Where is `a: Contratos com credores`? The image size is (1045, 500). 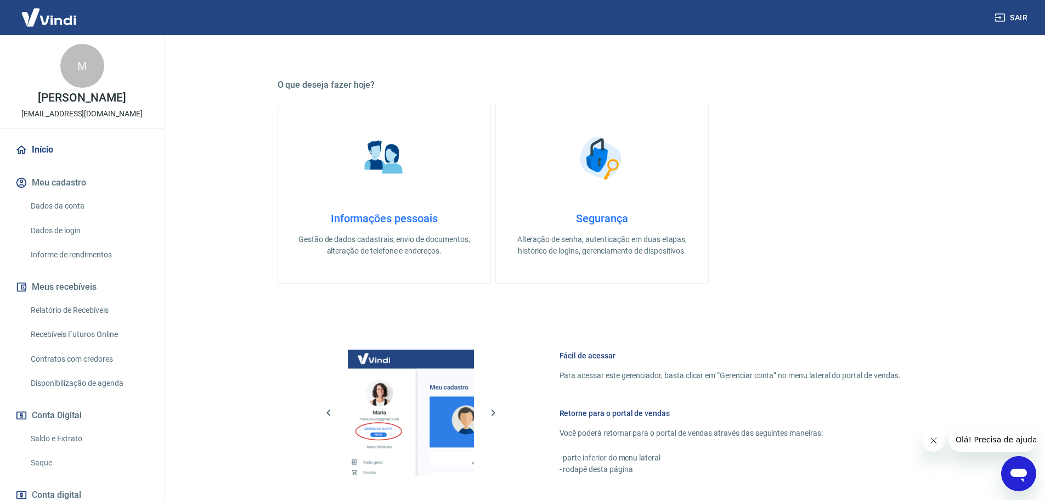 a: Contratos com credores is located at coordinates (88, 359).